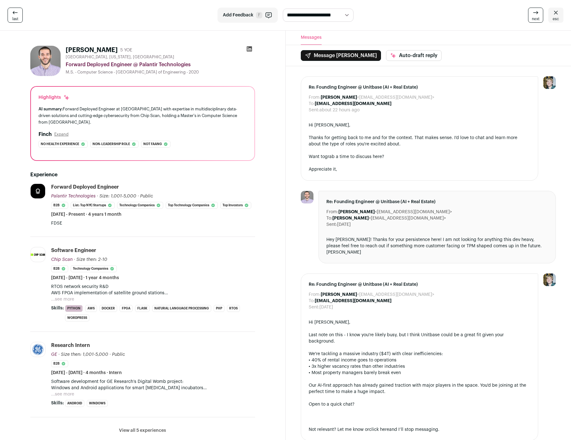 The image size is (571, 440). Describe the element at coordinates (54, 354) in the screenshot. I see `span: GE` at that location.